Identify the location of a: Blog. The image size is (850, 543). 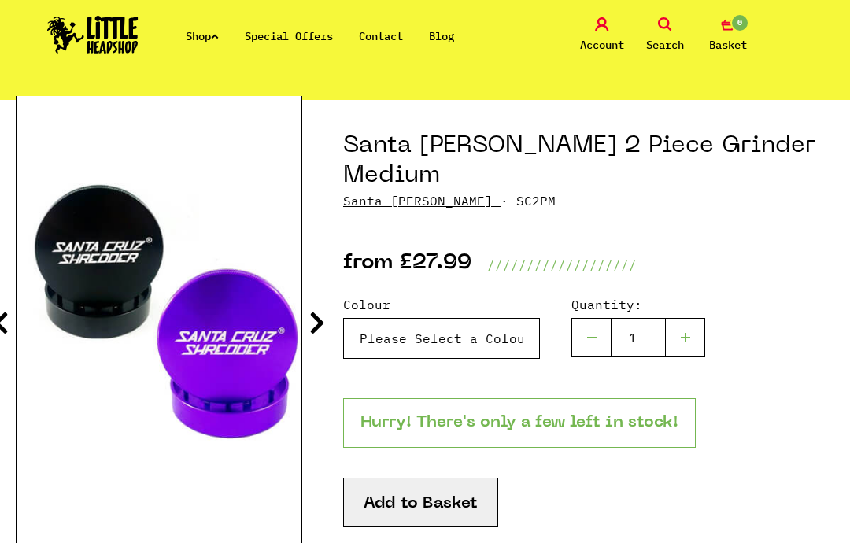
(441, 36).